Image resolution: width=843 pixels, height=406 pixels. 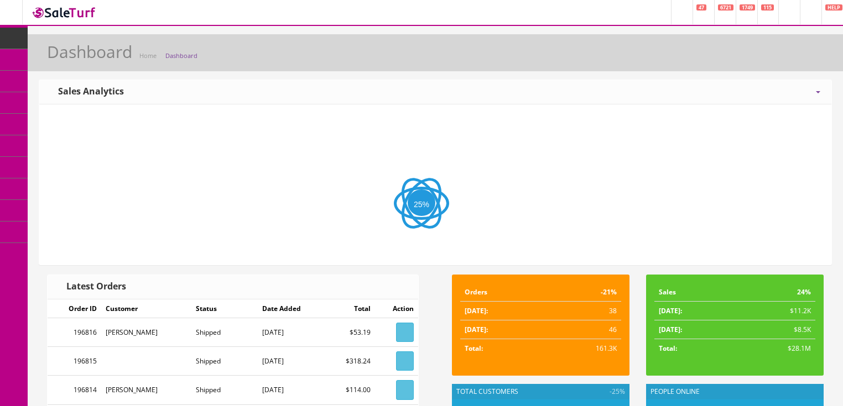 What do you see at coordinates (351, 333) in the screenshot?
I see `td: $53.19` at bounding box center [351, 333].